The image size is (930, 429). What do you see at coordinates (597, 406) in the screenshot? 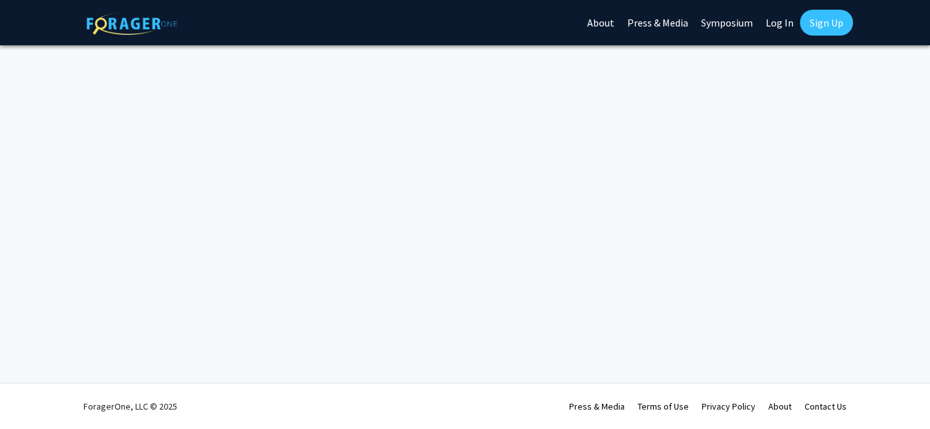
I see `a: Press & Media` at bounding box center [597, 406].